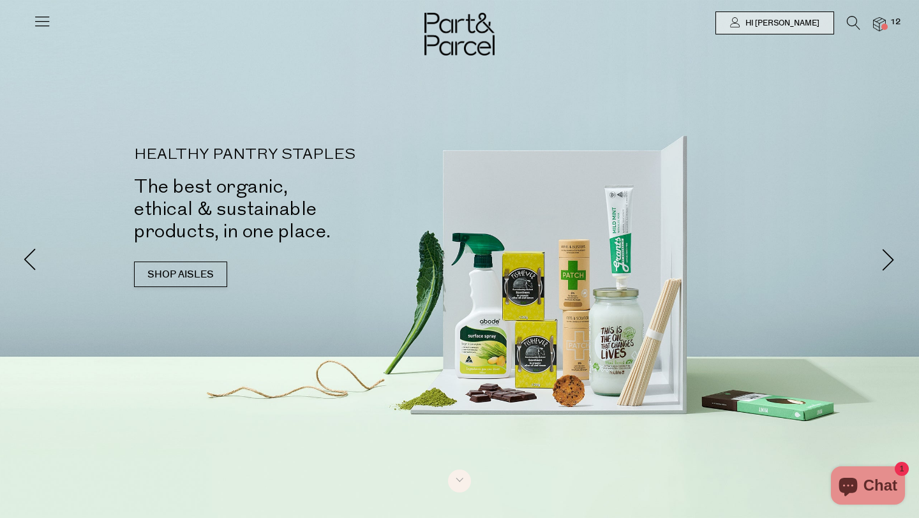  I want to click on a: SHOP AISLES, so click(181, 274).